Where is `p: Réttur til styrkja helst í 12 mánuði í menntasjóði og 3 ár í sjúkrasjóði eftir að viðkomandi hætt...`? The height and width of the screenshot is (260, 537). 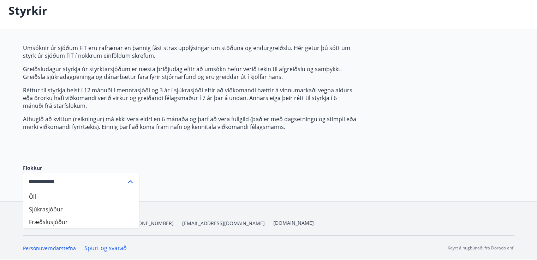
p: Réttur til styrkja helst í 12 mánuði í menntasjóði og 3 ár í sjúkrasjóði eftir að viðkomandi hætt... is located at coordinates (189, 98).